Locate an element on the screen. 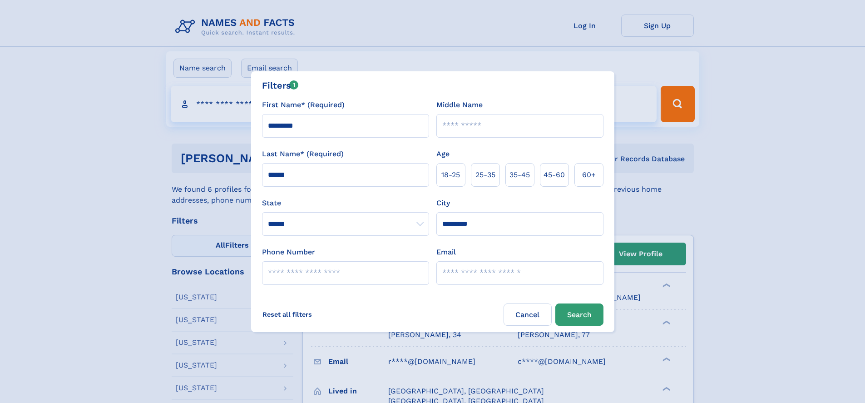 The image size is (865, 403). span: 25‑35 is located at coordinates (485, 175).